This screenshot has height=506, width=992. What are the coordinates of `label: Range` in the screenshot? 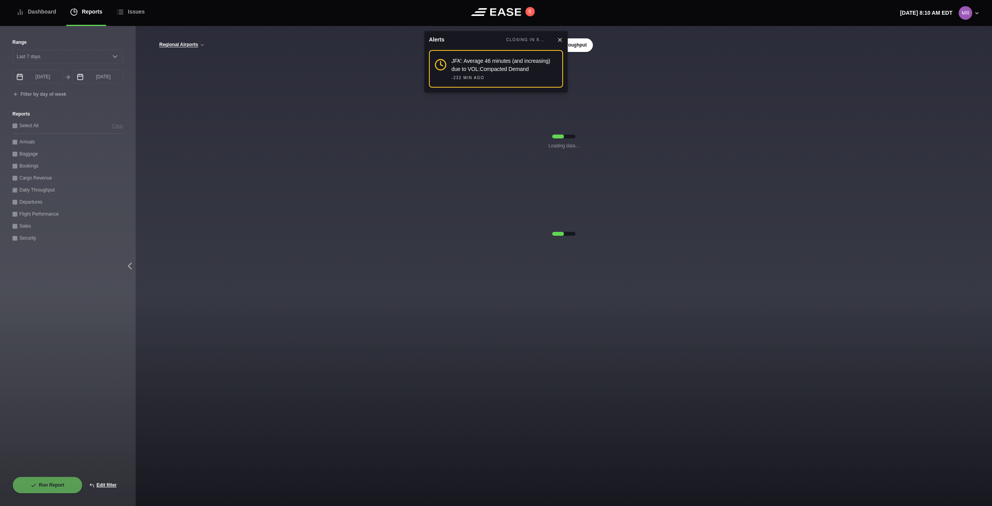 It's located at (68, 42).